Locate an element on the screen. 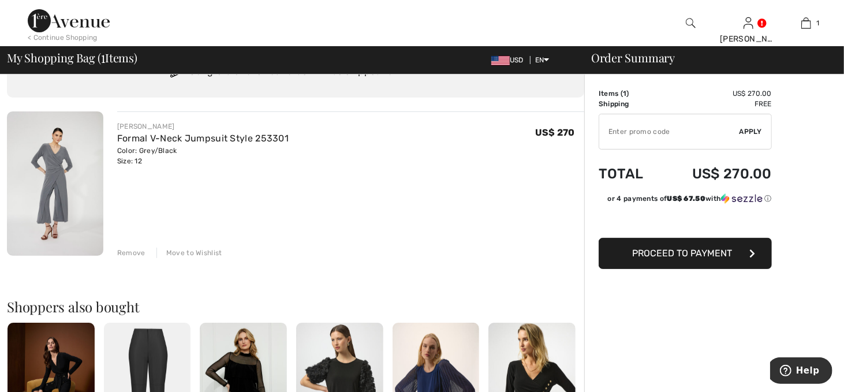  div: or 4 payments ofUS$ 67.50withSezzle Click to learn more about Sezzle is located at coordinates (685, 200).